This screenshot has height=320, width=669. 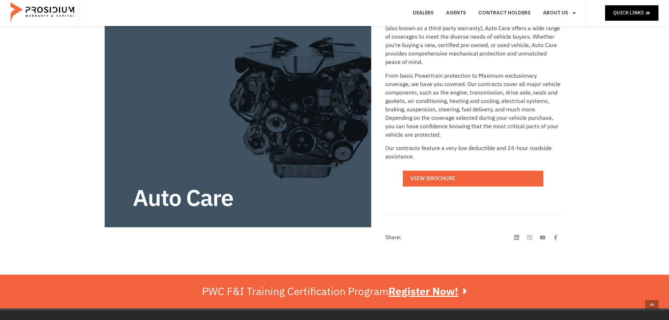 What do you see at coordinates (393, 237) in the screenshot?
I see `h4: Share:` at bounding box center [393, 237].